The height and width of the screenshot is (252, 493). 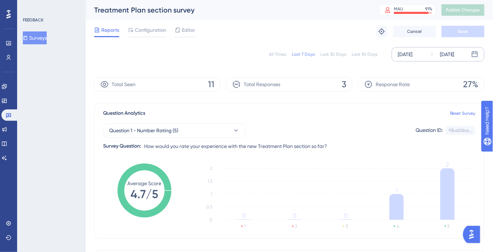 What do you see at coordinates (463, 31) in the screenshot?
I see `span: Save` at bounding box center [463, 31].